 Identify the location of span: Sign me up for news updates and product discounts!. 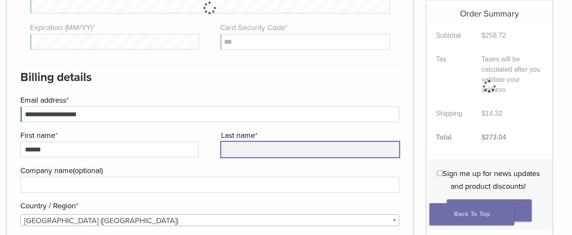
(491, 180).